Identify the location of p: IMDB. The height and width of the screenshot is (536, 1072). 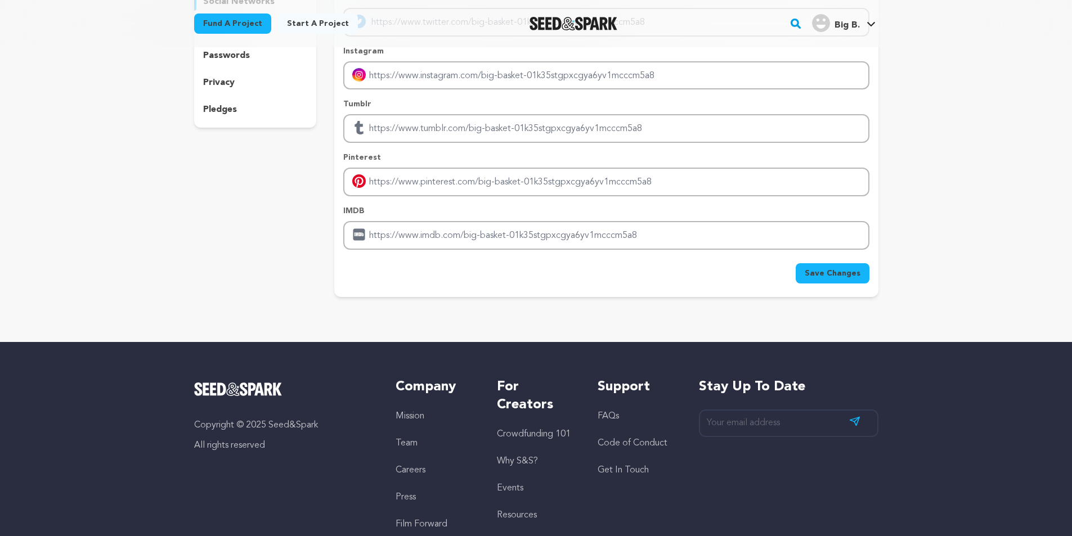
(606, 211).